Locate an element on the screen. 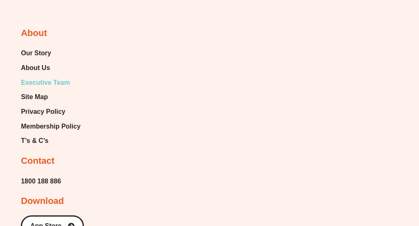 This screenshot has width=419, height=226. span: Site Map is located at coordinates (34, 97).